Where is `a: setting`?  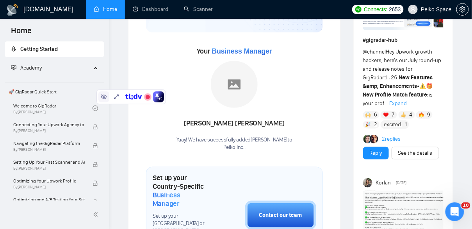
a: setting is located at coordinates (462, 9).